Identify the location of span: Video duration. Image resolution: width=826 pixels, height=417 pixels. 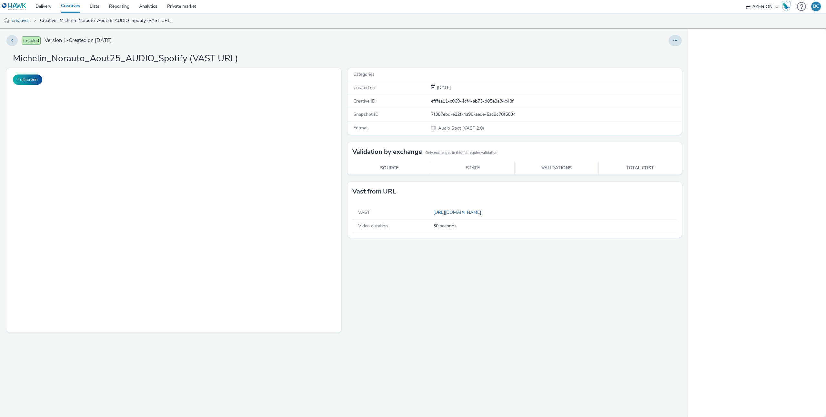
(373, 226).